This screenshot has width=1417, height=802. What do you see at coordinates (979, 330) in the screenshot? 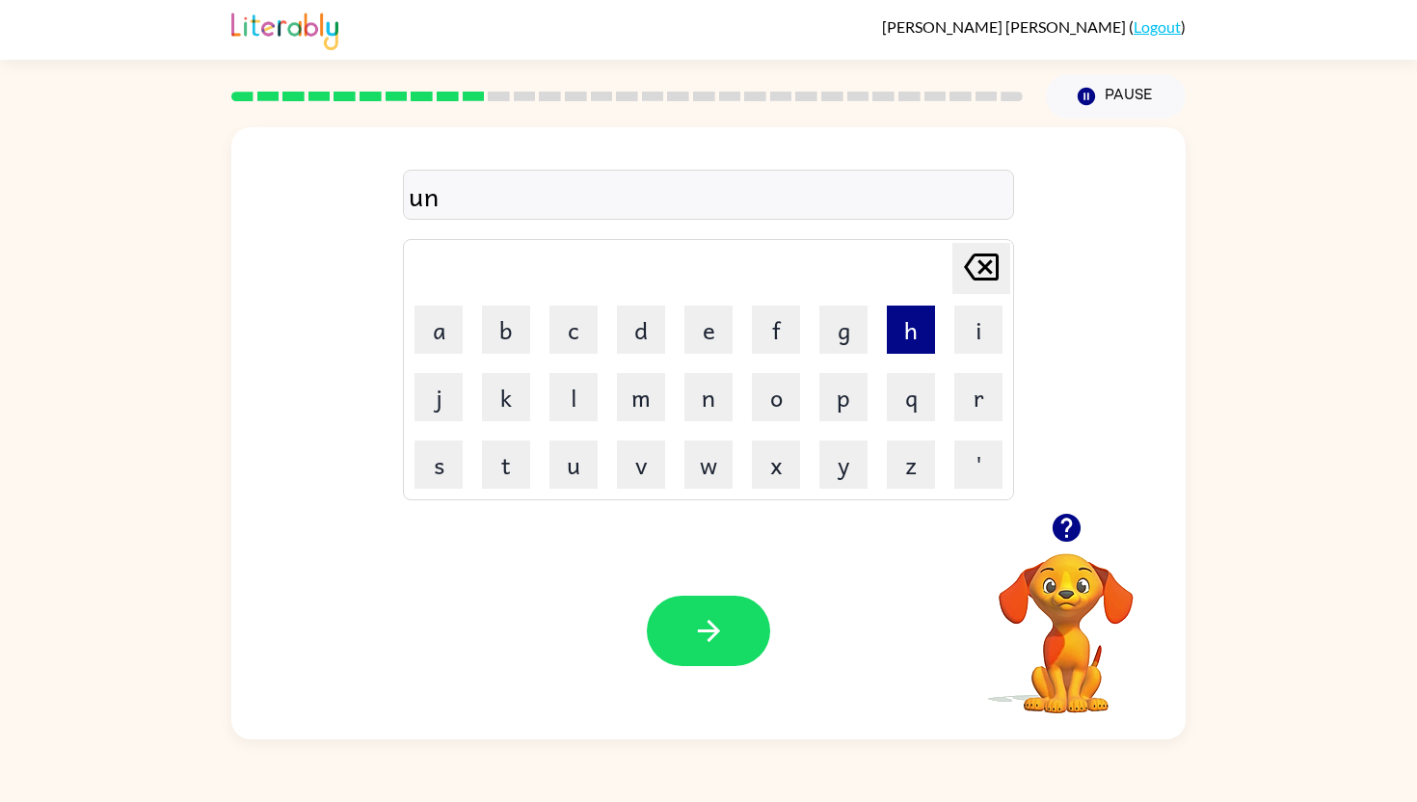
I see `button: i` at bounding box center [979, 330].